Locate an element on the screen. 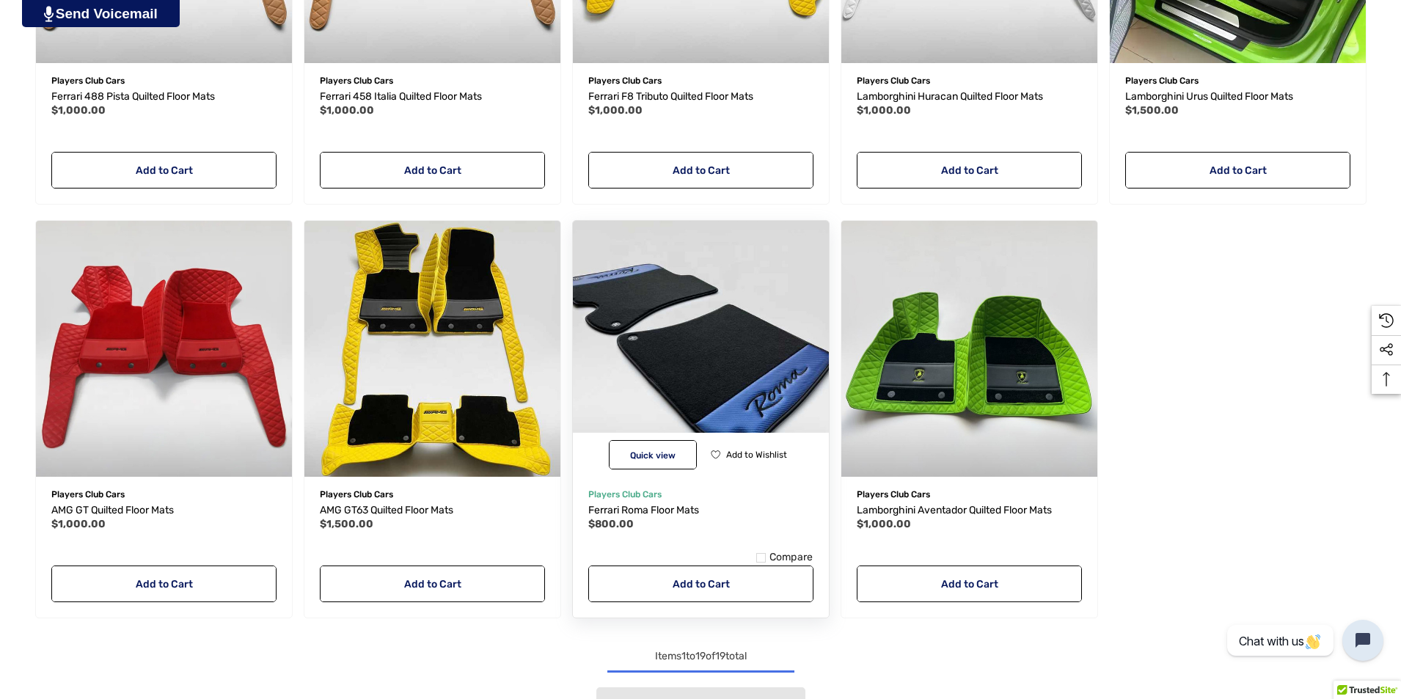 The height and width of the screenshot is (699, 1401). img: Lamborghini Aventador Quilted Floor Mats is located at coordinates (969, 348).